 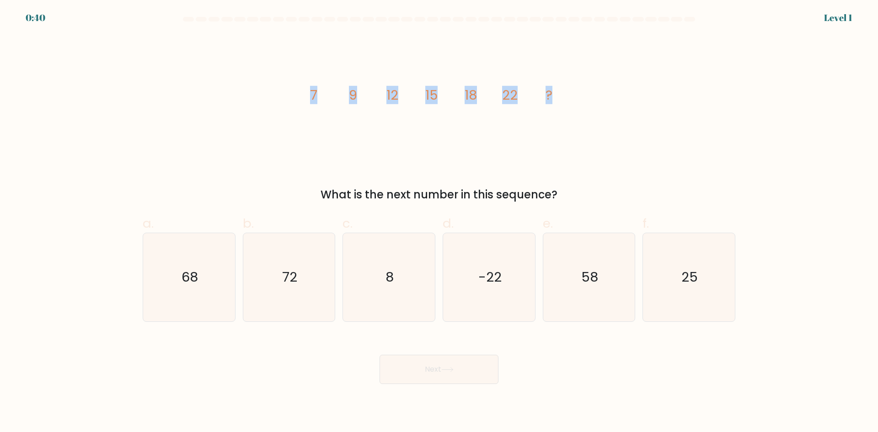 I want to click on tspan: 18, so click(x=470, y=95).